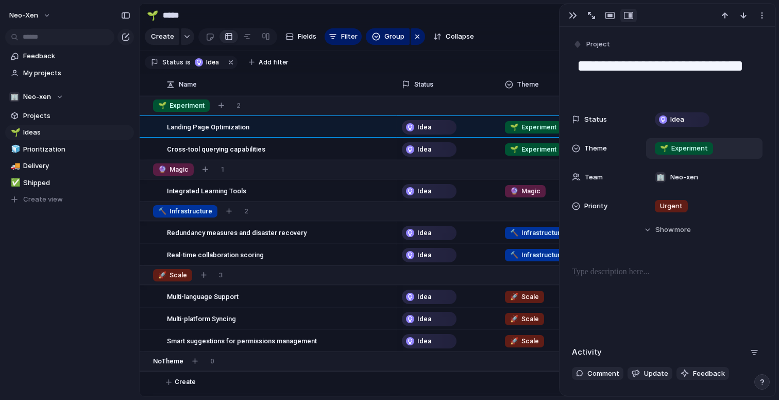 This screenshot has width=779, height=400. Describe the element at coordinates (70, 166) in the screenshot. I see `div: 🚚Delivery` at that location.